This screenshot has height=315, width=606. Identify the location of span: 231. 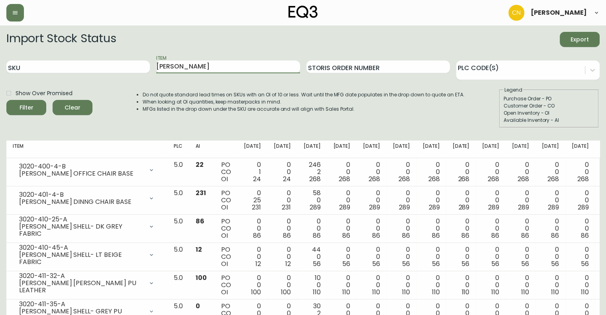
(201, 193).